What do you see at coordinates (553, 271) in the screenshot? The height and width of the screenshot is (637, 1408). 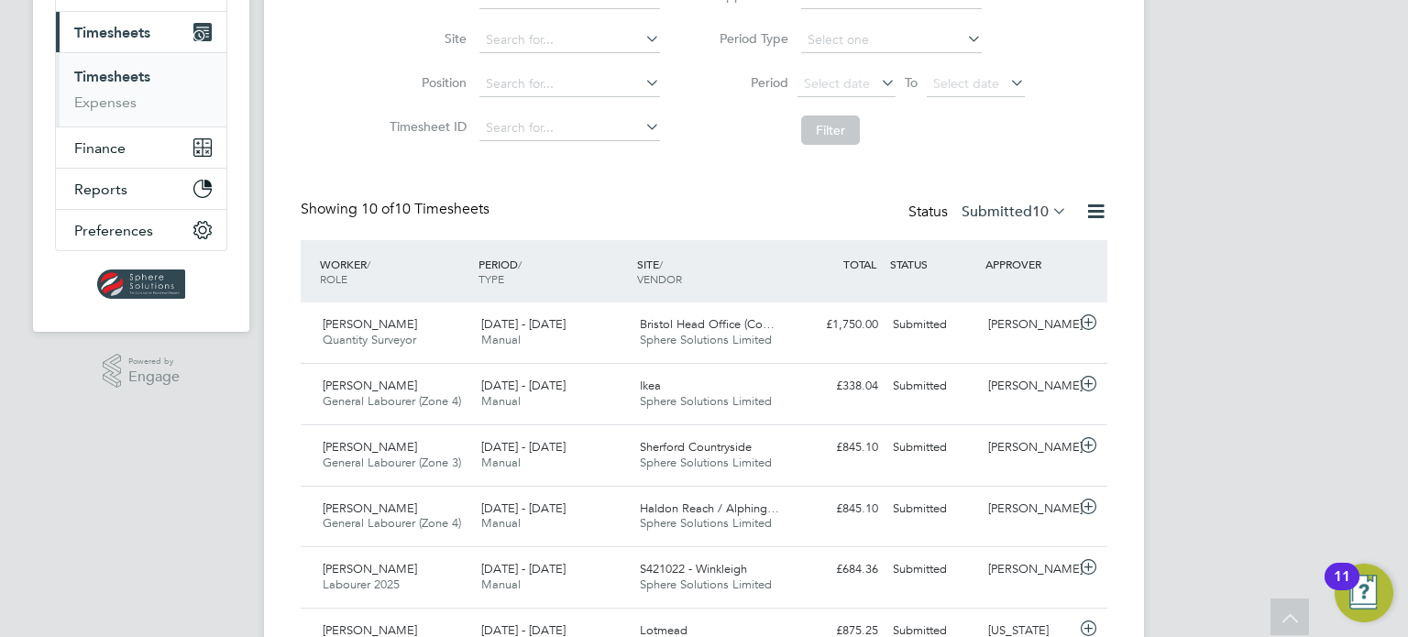 I see `div: PERIOD` at bounding box center [553, 271].